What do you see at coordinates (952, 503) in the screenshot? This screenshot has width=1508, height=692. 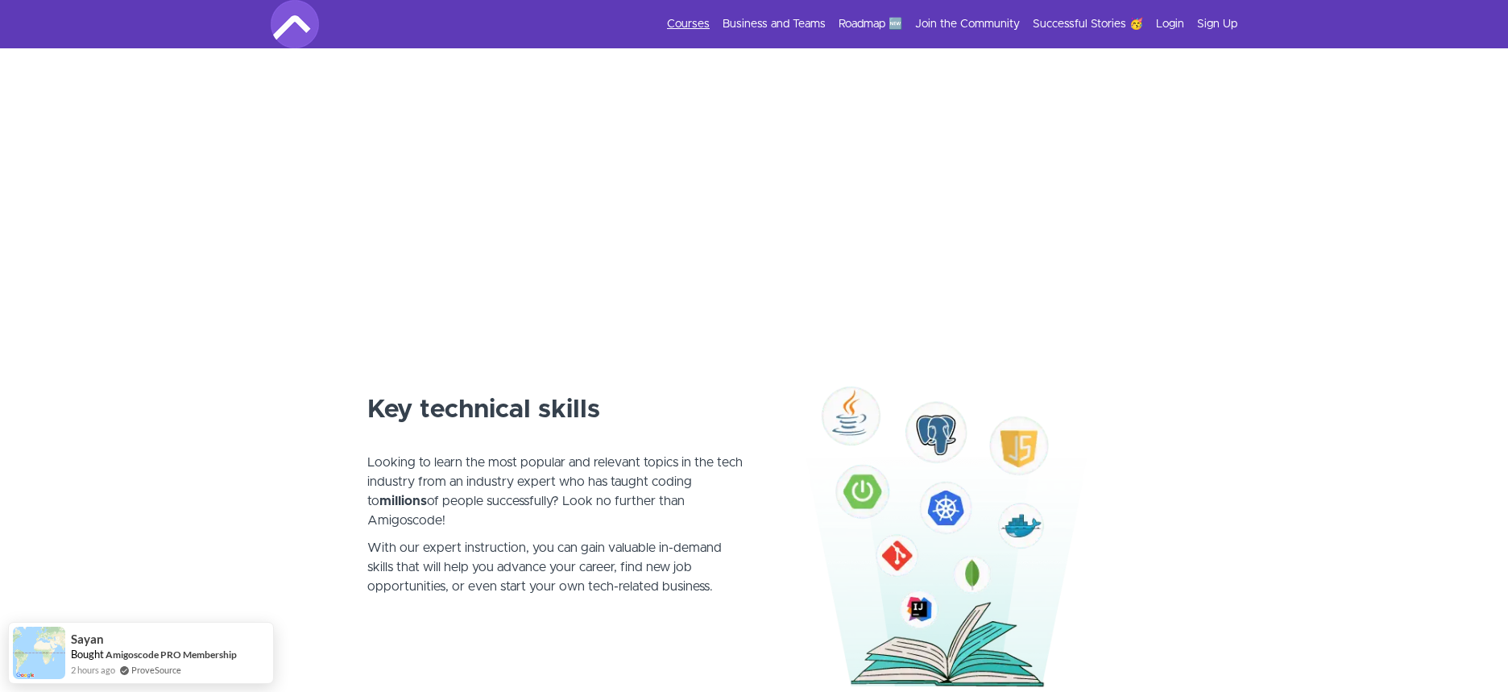 I see `img: Key Technical Skills. Java, JavaScript, Git, Docker and Spring` at bounding box center [952, 503].